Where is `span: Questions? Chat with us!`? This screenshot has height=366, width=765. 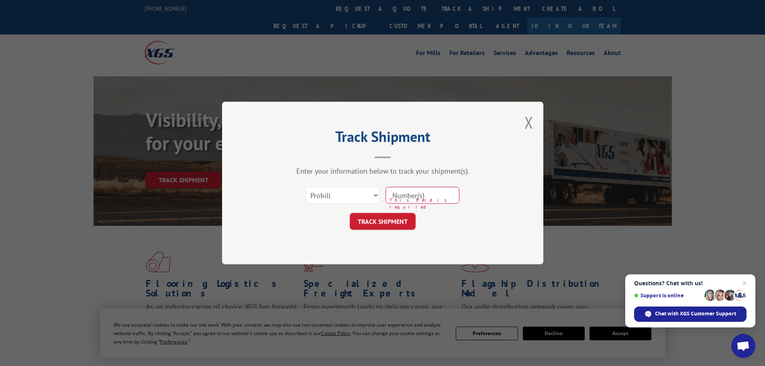 span: Questions? Chat with us! is located at coordinates (690, 283).